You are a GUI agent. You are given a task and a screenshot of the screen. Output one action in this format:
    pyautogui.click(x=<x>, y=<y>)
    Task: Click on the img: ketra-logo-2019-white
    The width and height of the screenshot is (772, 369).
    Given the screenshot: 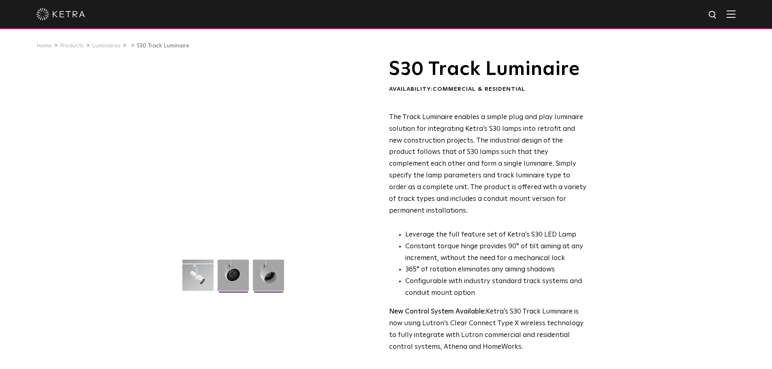 What is the action you would take?
    pyautogui.click(x=61, y=14)
    